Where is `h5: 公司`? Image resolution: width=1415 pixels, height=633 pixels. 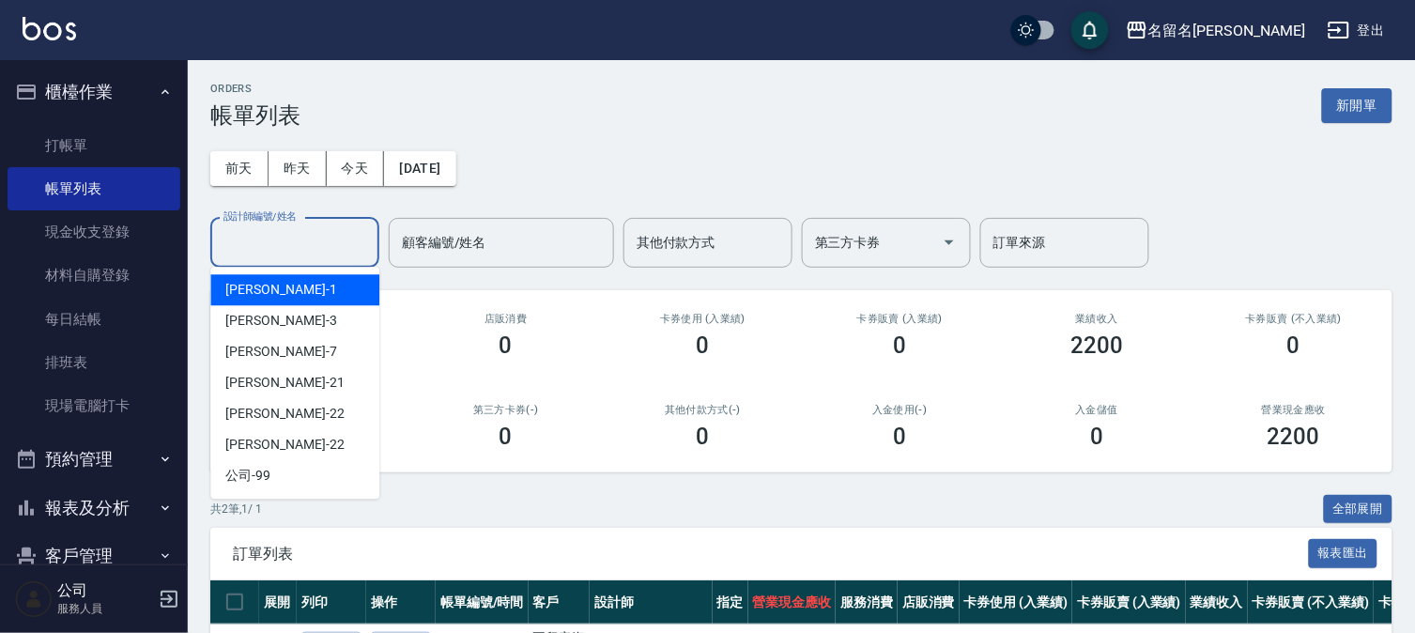
h5: 公司 is located at coordinates (105, 591).